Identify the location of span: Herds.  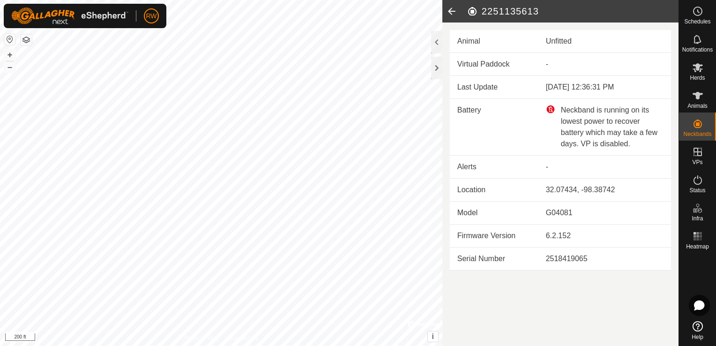
(697, 78).